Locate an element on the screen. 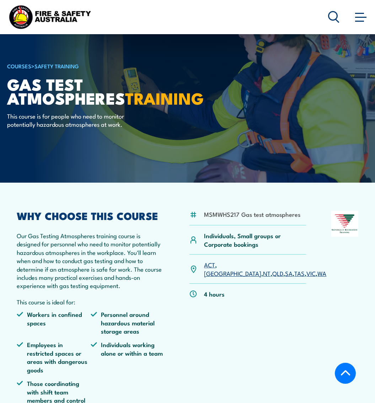 The height and width of the screenshot is (403, 375). p: Our Gas Testing Atmospheres training course is designed for personnel who need to monitor potenti... is located at coordinates (91, 260).